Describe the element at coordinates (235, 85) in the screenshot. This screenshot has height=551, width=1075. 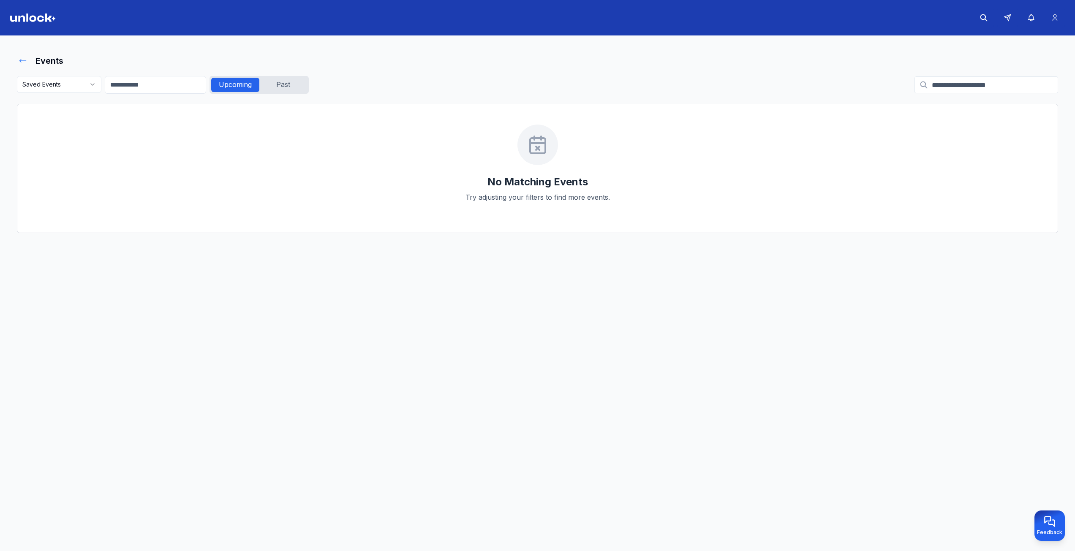
I see `div: Upcoming` at that location.